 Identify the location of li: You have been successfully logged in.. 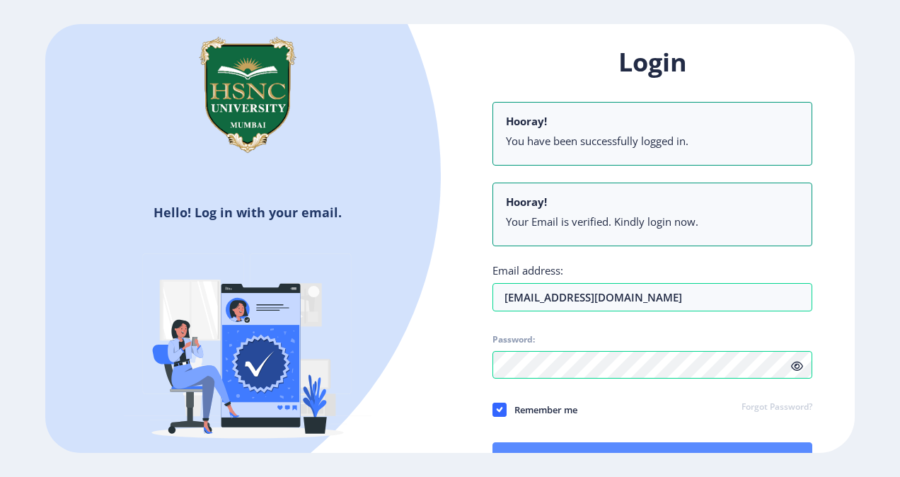
(652, 141).